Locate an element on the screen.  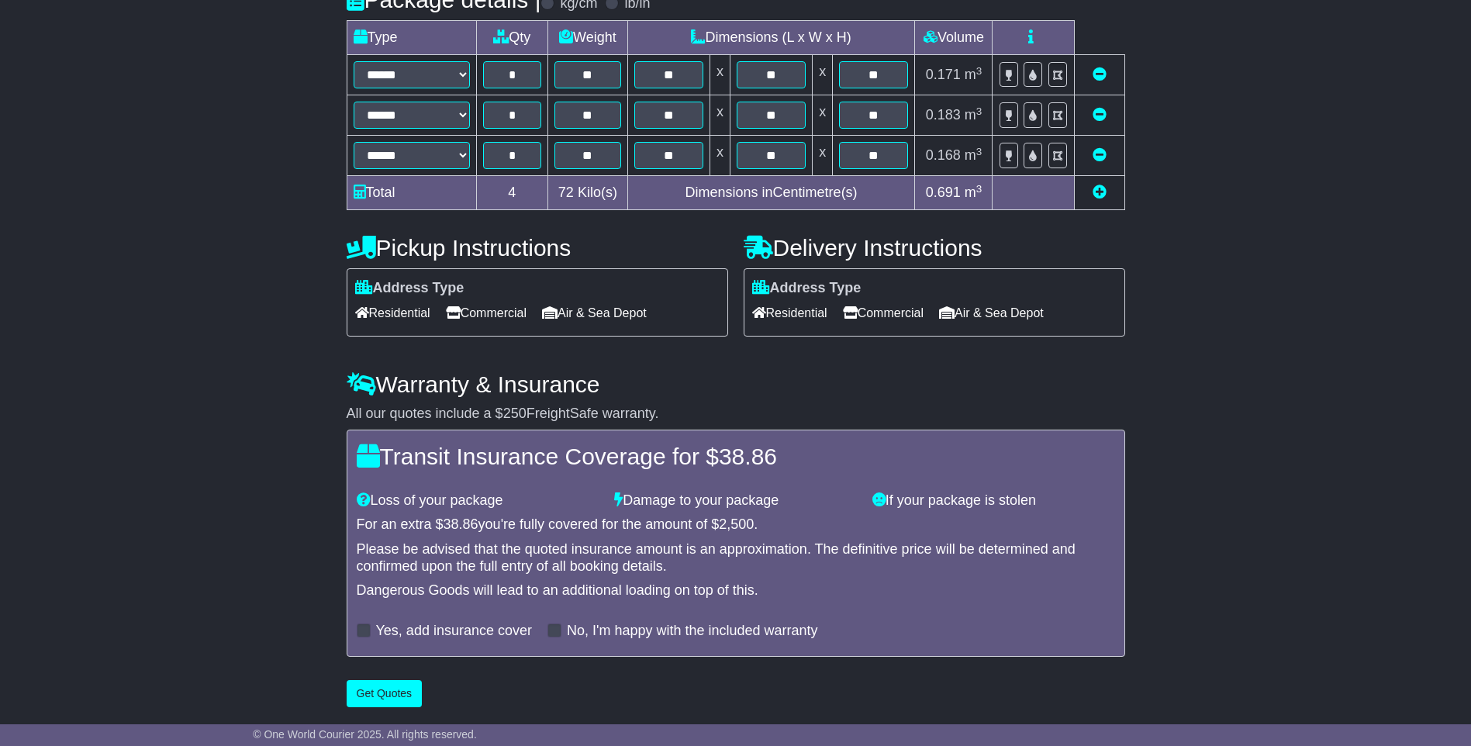
span: © One World Courier 2025. All rights reserved. is located at coordinates (364, 734).